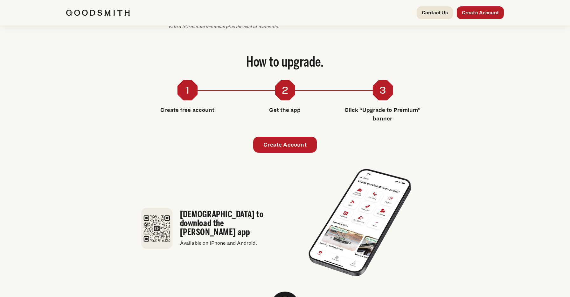 This screenshot has height=297, width=570. What do you see at coordinates (285, 90) in the screenshot?
I see `div: 2` at bounding box center [285, 90].